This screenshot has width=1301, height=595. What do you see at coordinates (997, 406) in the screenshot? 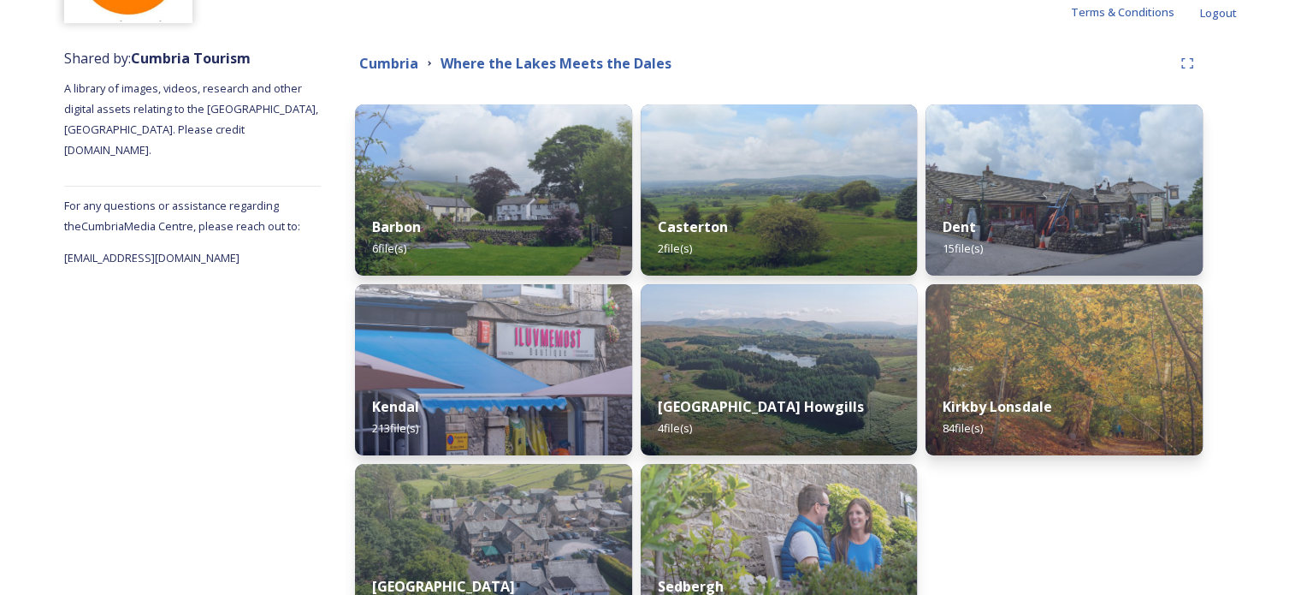
I see `strong: Kirkby Lonsdale` at bounding box center [997, 406].